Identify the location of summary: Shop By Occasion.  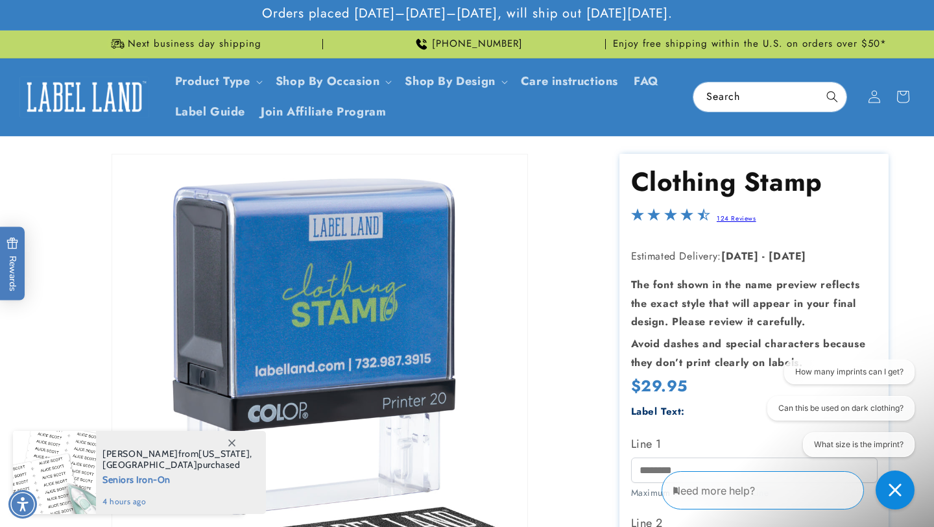
(333, 81).